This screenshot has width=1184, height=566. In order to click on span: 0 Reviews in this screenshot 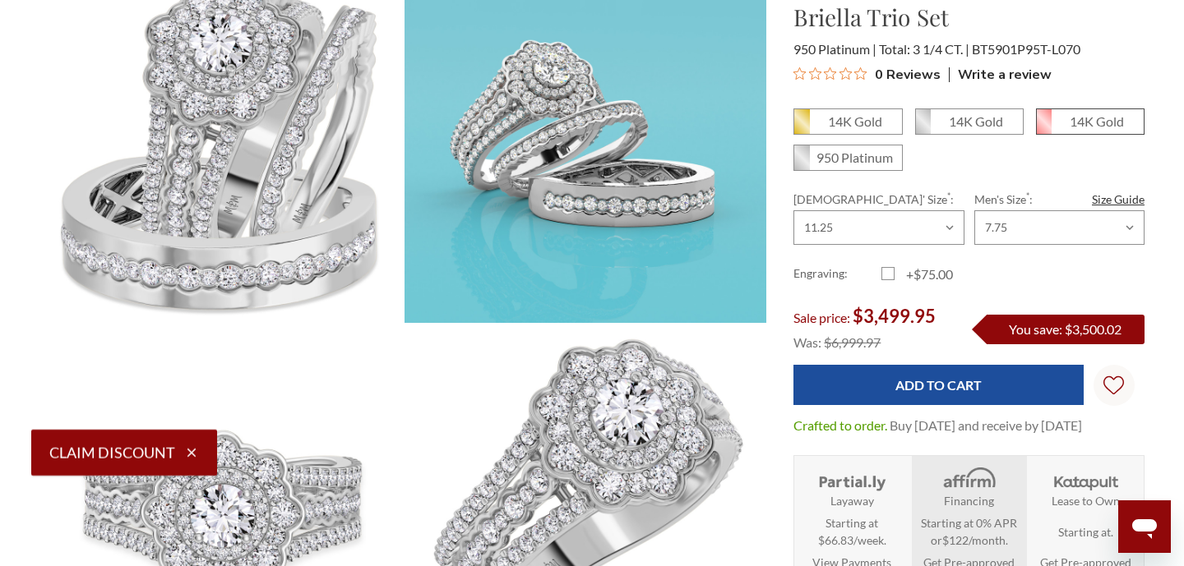, I will do `click(908, 74)`.